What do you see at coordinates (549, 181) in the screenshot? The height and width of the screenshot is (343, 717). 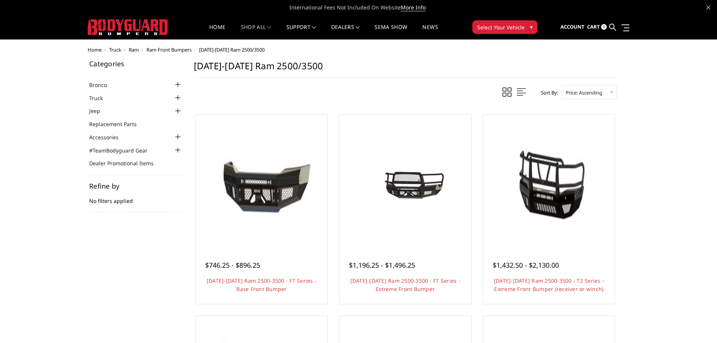 I see `a: 2019-2025 Ram 2500-3500 - T2 Series - Extreme Front Bumper (receiver or winch) 2019-2025 Ram 2500...` at bounding box center [549, 181].